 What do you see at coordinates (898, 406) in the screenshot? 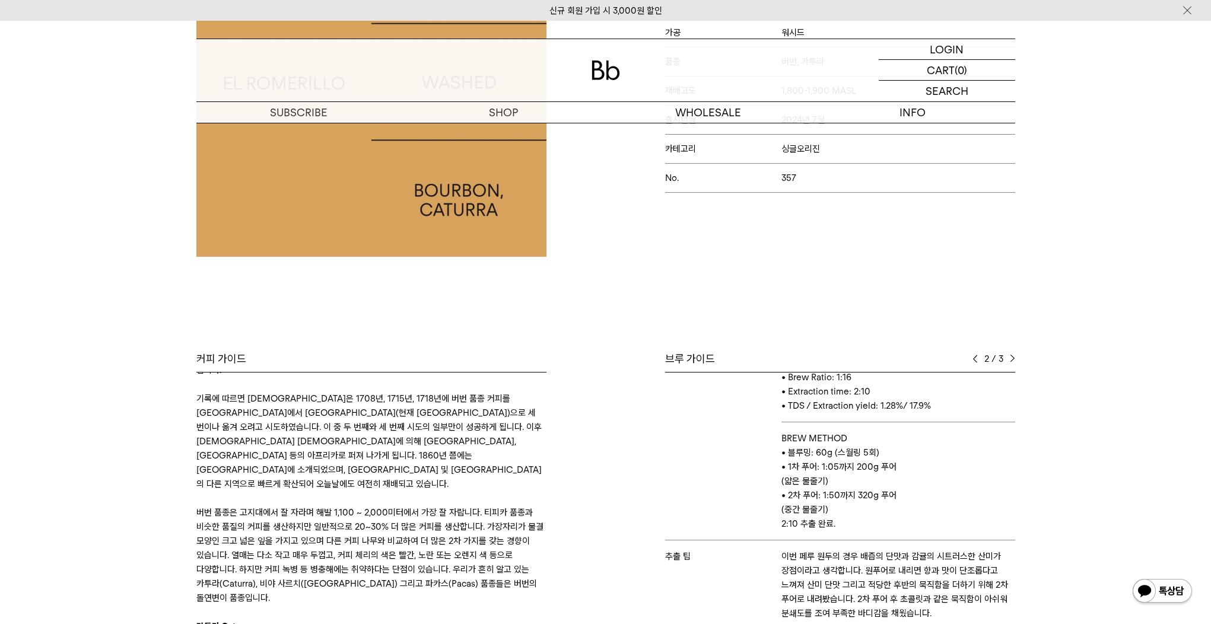
I see `p: • TDS / Extraction yield: 1.28%/ 17.9%` at bounding box center [898, 406].